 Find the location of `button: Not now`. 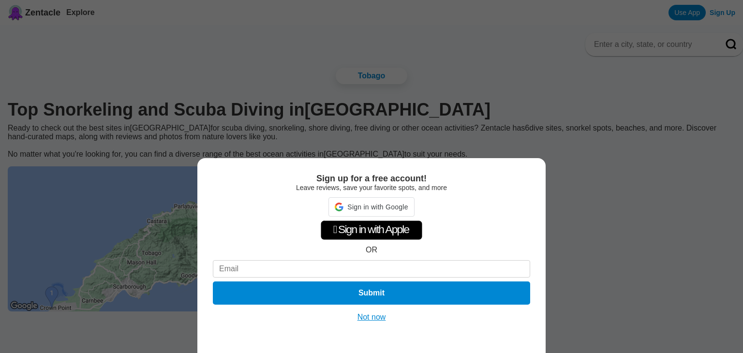

button: Not now is located at coordinates (372, 317).